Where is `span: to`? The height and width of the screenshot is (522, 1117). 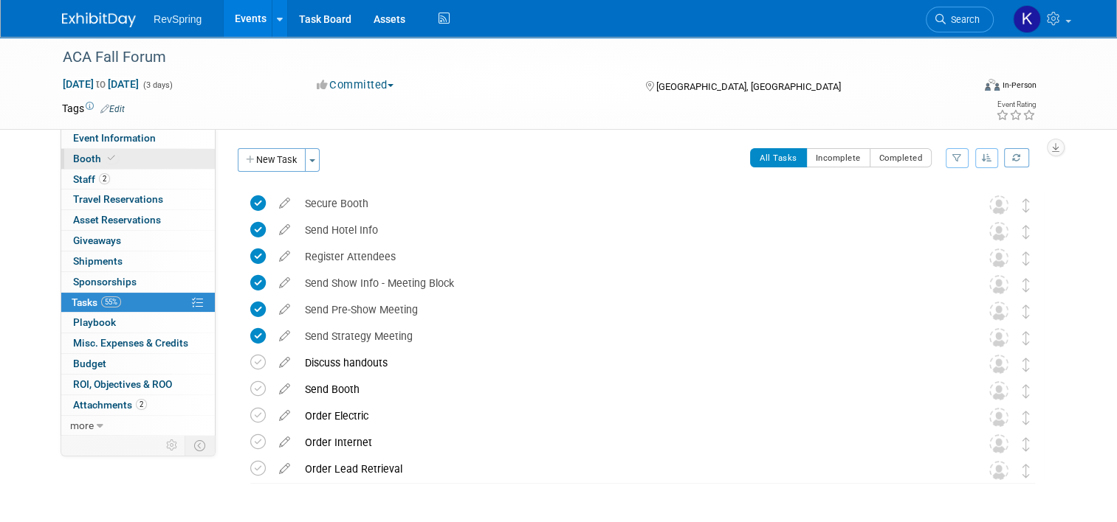 span: to is located at coordinates (100, 84).